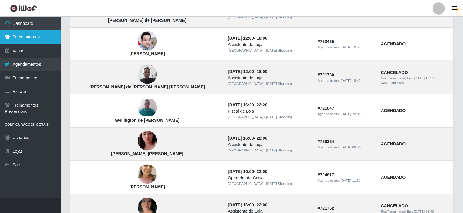  What do you see at coordinates (326, 108) in the screenshot?
I see `strong: # 721847` at bounding box center [326, 108].